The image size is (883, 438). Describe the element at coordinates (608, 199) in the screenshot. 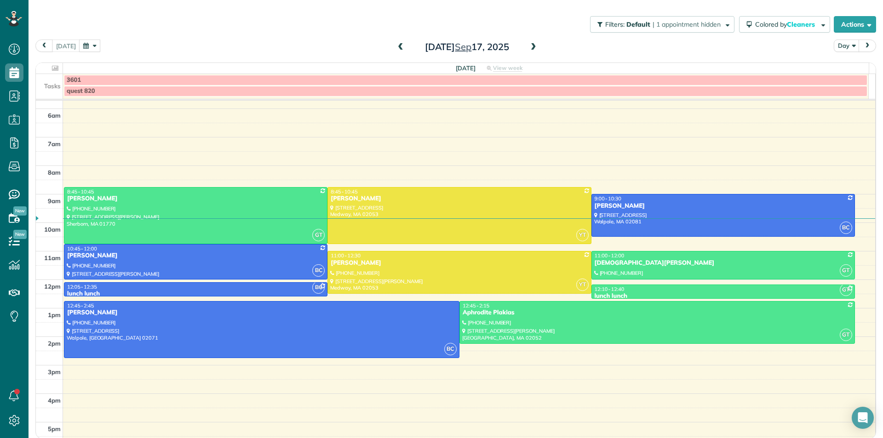

I see `span: 9:00 - 10:30` at that location.